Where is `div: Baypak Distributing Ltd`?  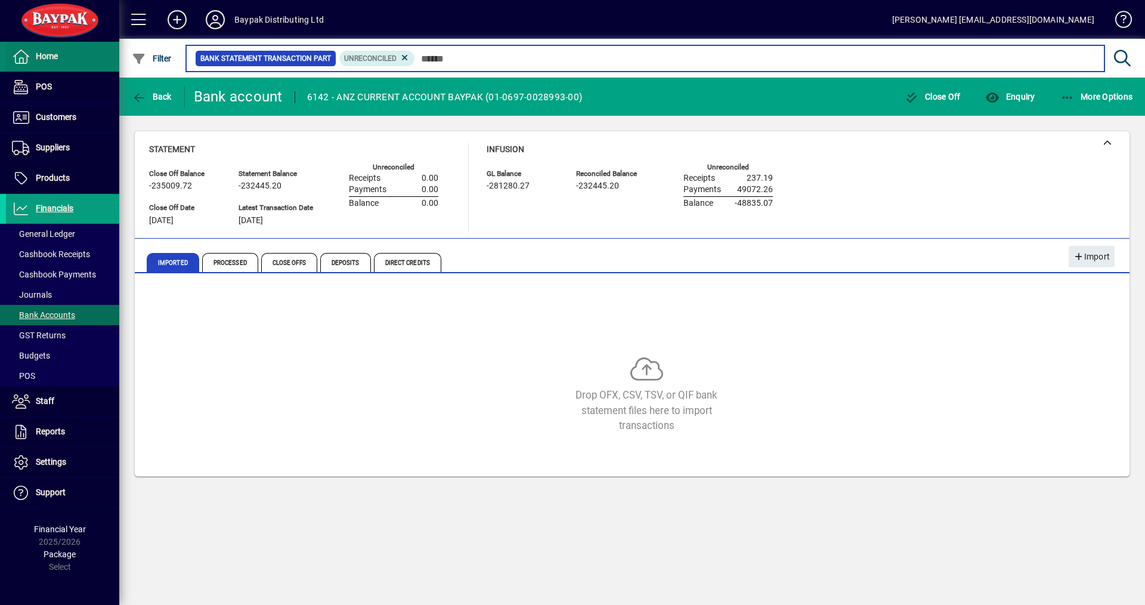
div: Baypak Distributing Ltd is located at coordinates (279, 20).